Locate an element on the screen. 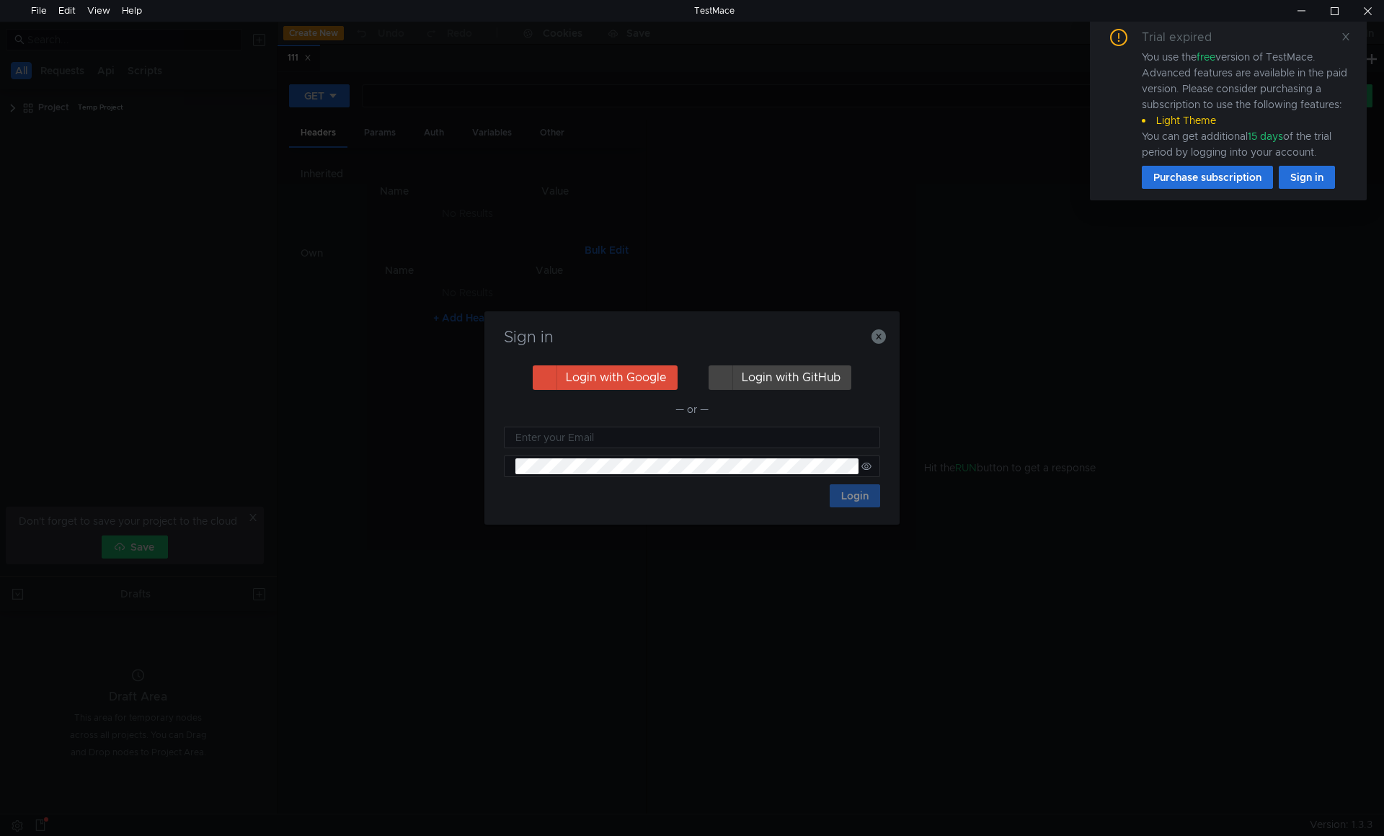 The height and width of the screenshot is (836, 1384). div: Trial expired is located at coordinates (1185, 37).